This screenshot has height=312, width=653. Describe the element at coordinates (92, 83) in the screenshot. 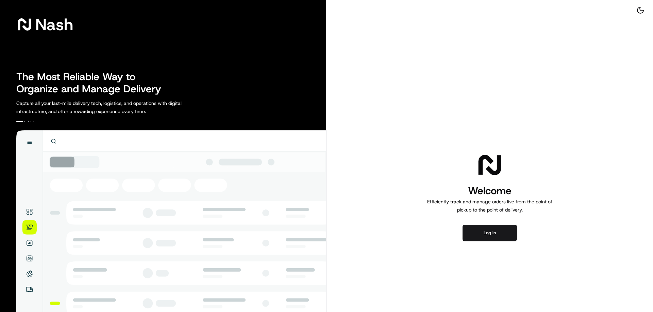

I see `h2: The Most Reliable Way to Organize and Manage Delivery` at that location.